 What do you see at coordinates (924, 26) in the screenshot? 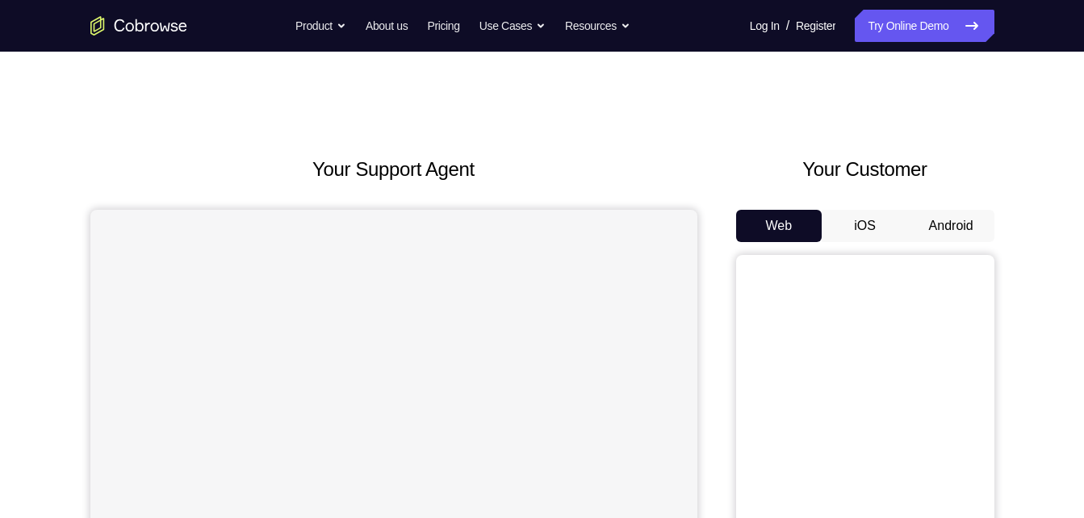
I see `a: Try Online Demo` at bounding box center [924, 26].